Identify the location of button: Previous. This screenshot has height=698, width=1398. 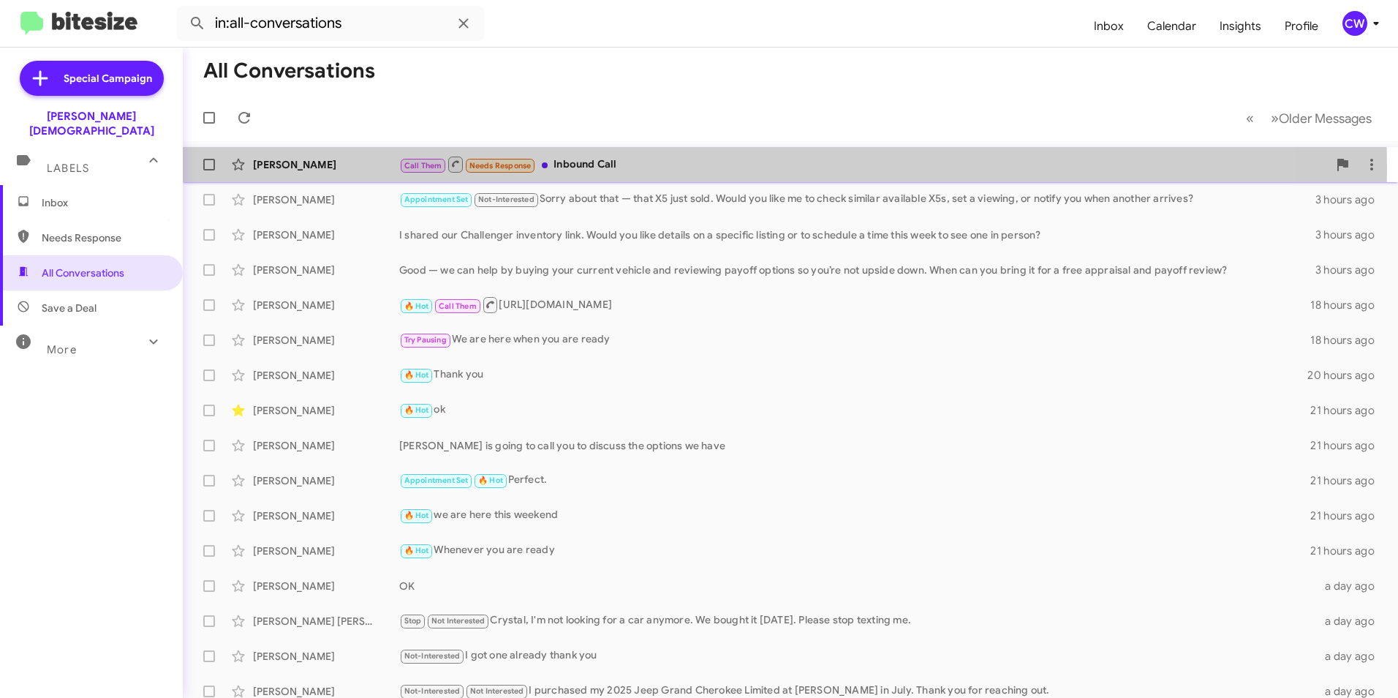
(1250, 118).